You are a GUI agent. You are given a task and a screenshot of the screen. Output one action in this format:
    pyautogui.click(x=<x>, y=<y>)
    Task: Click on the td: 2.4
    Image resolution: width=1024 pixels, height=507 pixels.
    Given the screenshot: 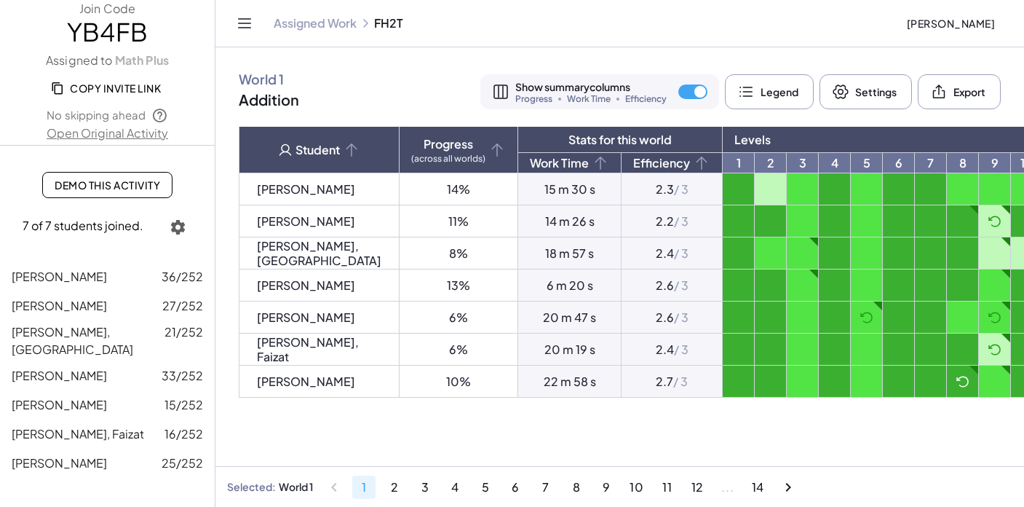 What is the action you would take?
    pyautogui.click(x=672, y=349)
    